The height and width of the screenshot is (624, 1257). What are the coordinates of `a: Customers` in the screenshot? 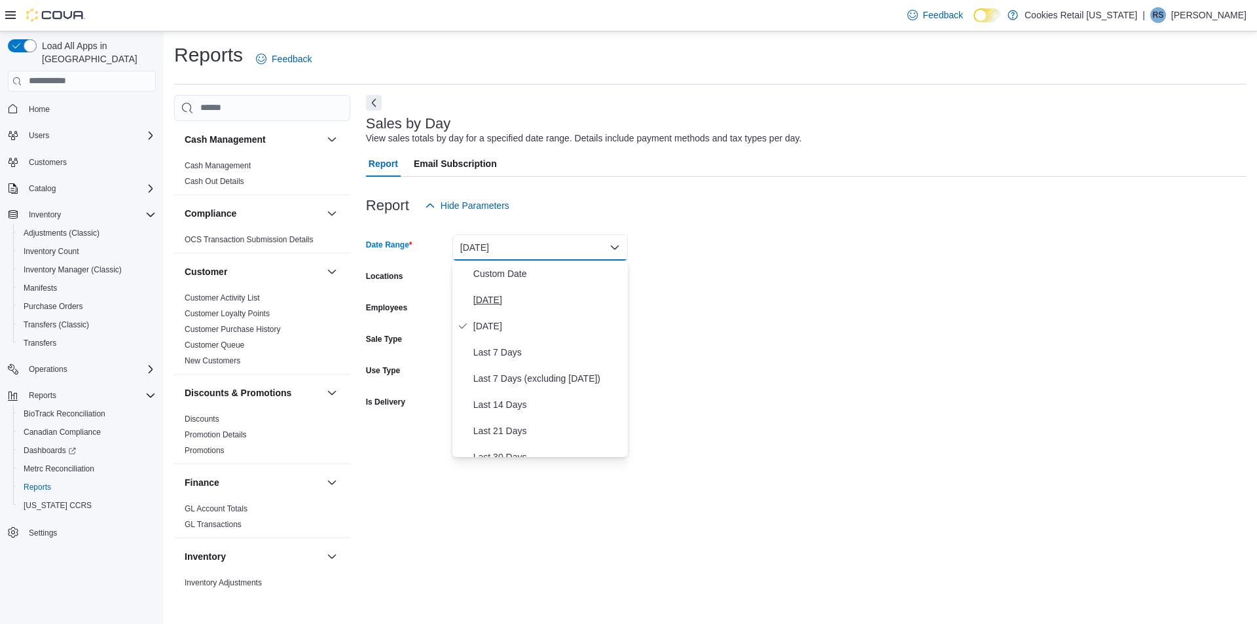 It's located at (48, 162).